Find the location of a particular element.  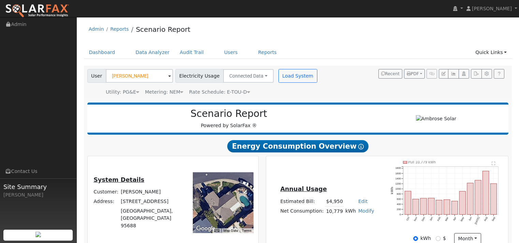

text: 1000 is located at coordinates (398, 188).